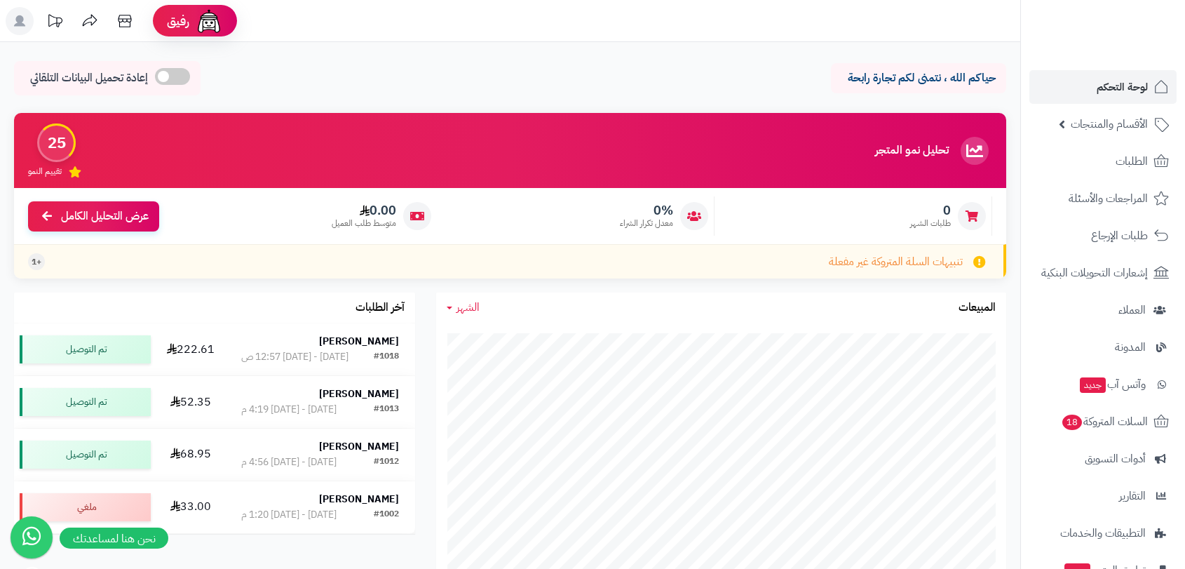 The height and width of the screenshot is (569, 1185). What do you see at coordinates (386, 515) in the screenshot?
I see `div: #1002` at bounding box center [386, 515].